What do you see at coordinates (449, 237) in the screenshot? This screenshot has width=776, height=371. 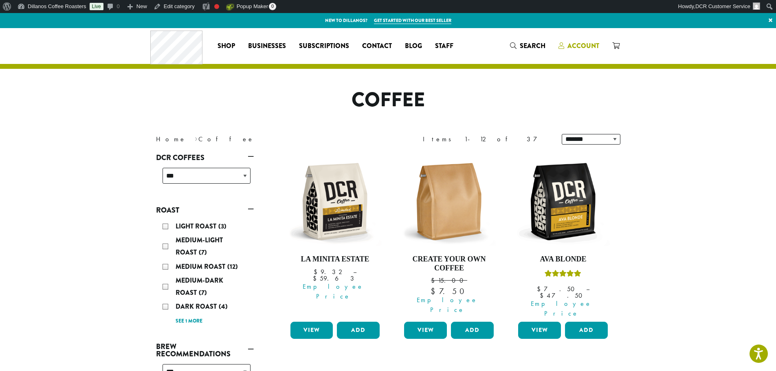 I see `a: Create Your Own Coffee $15.00 Employee Price` at bounding box center [449, 237].